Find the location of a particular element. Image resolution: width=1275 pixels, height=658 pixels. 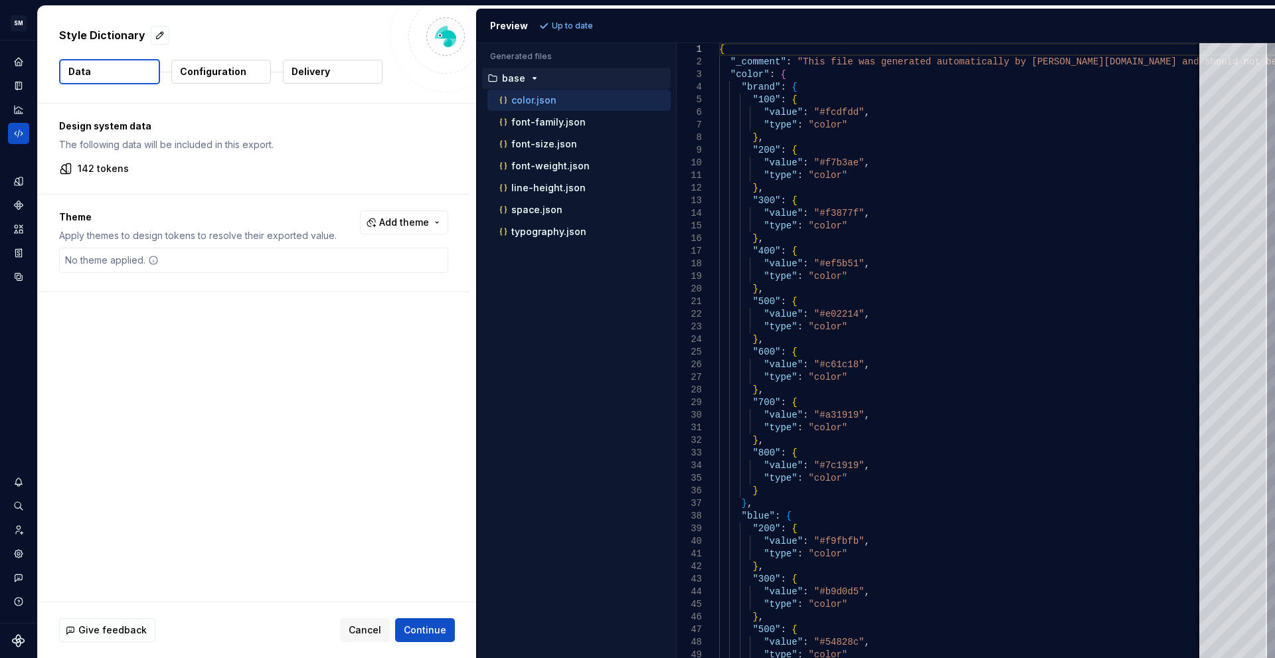

div: 9 is located at coordinates (689, 150).